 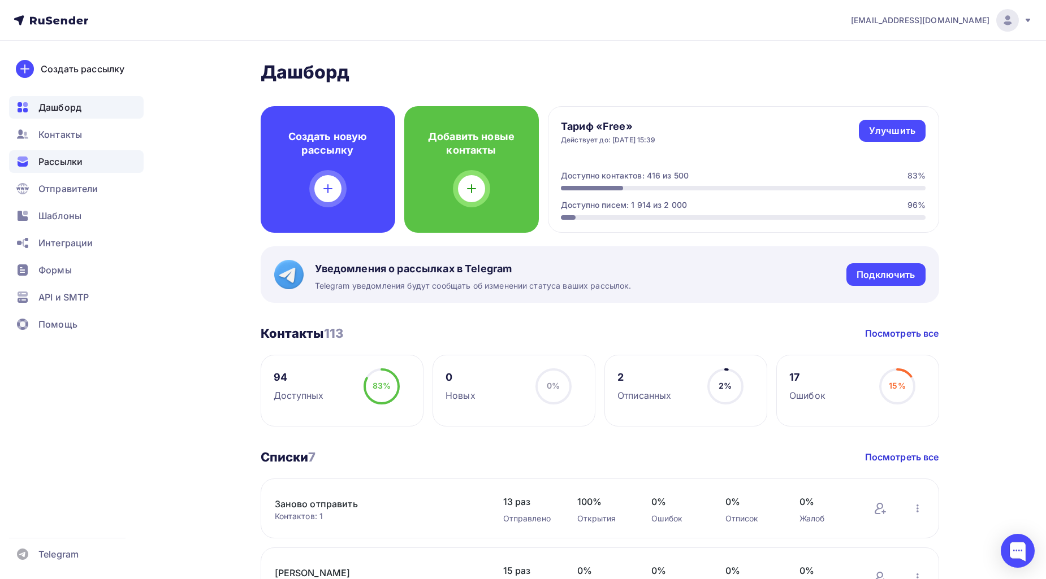 What do you see at coordinates (528, 519) in the screenshot?
I see `div: Отправлено` at bounding box center [528, 519].